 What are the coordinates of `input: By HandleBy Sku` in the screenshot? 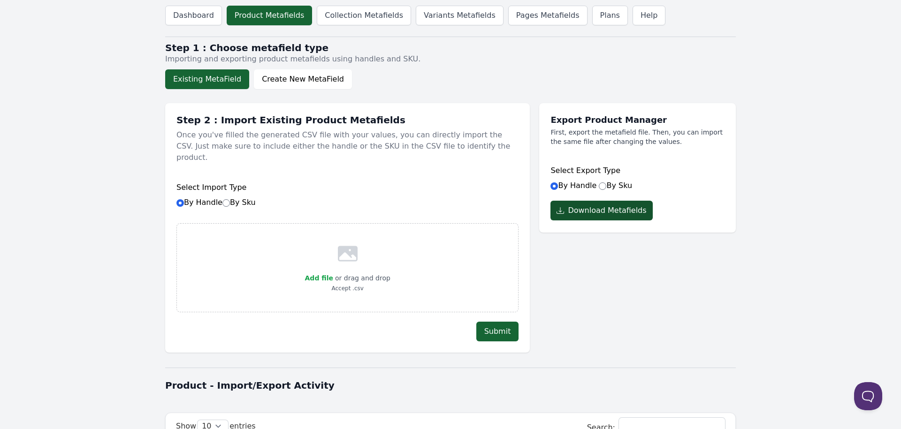 It's located at (180, 203).